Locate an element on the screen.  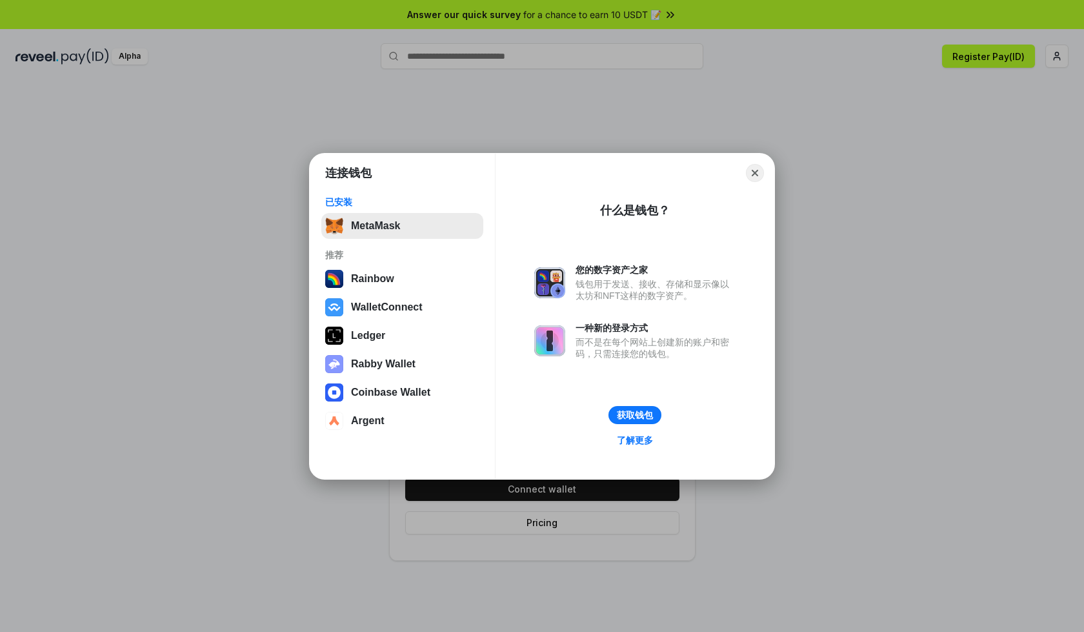
div: 您的数字资产之家 is located at coordinates (655, 270).